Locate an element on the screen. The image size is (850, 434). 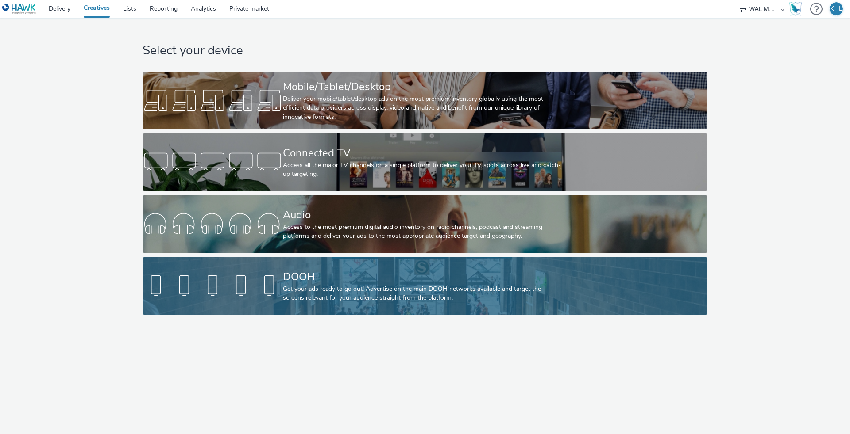
img: Hawk Academy is located at coordinates (795, 9).